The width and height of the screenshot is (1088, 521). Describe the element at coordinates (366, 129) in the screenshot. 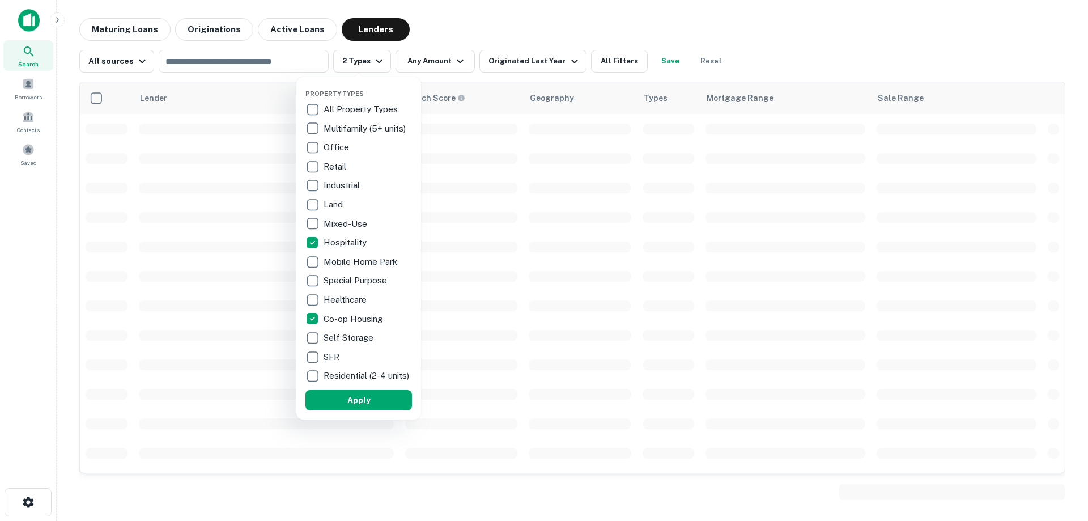

I see `p: Multifamily (5+ units)` at that location.